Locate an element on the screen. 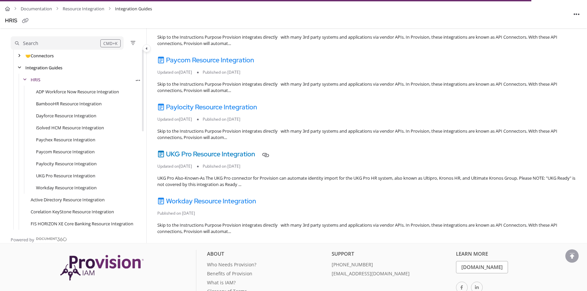 This screenshot has width=587, height=291. a: Active Directory Resource Integration is located at coordinates (68, 200).